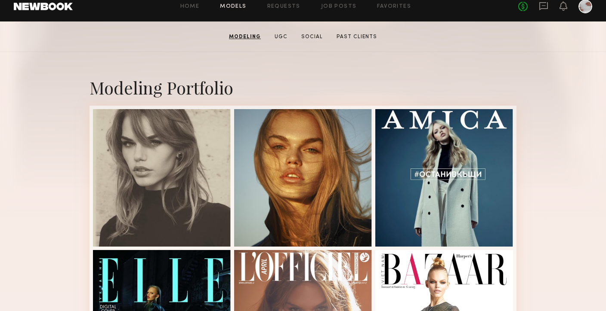 The image size is (606, 311). Describe the element at coordinates (284, 6) in the screenshot. I see `a: Requests` at that location.